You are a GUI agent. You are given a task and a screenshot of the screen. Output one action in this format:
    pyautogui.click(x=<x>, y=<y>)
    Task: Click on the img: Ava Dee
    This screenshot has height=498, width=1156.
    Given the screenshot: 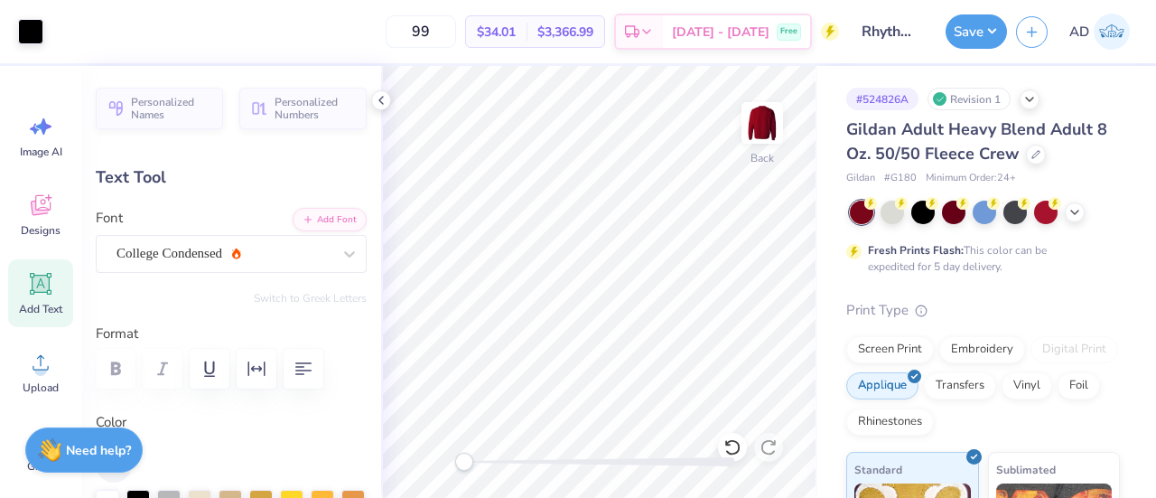 What is the action you would take?
    pyautogui.click(x=1112, y=32)
    